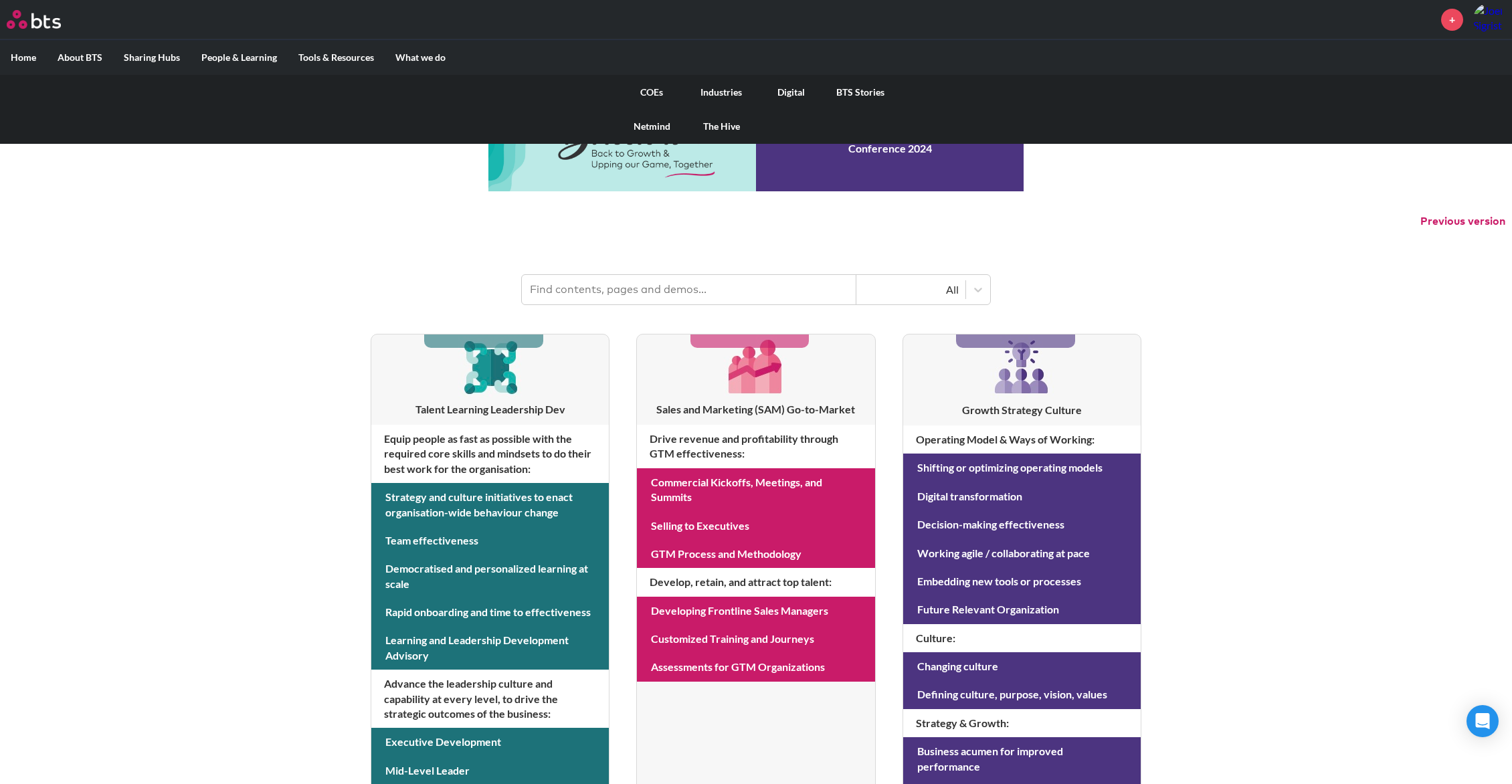 The image size is (1512, 784). Describe the element at coordinates (1021, 440) in the screenshot. I see `h4: Operating Model & Ways of Working :` at that location.